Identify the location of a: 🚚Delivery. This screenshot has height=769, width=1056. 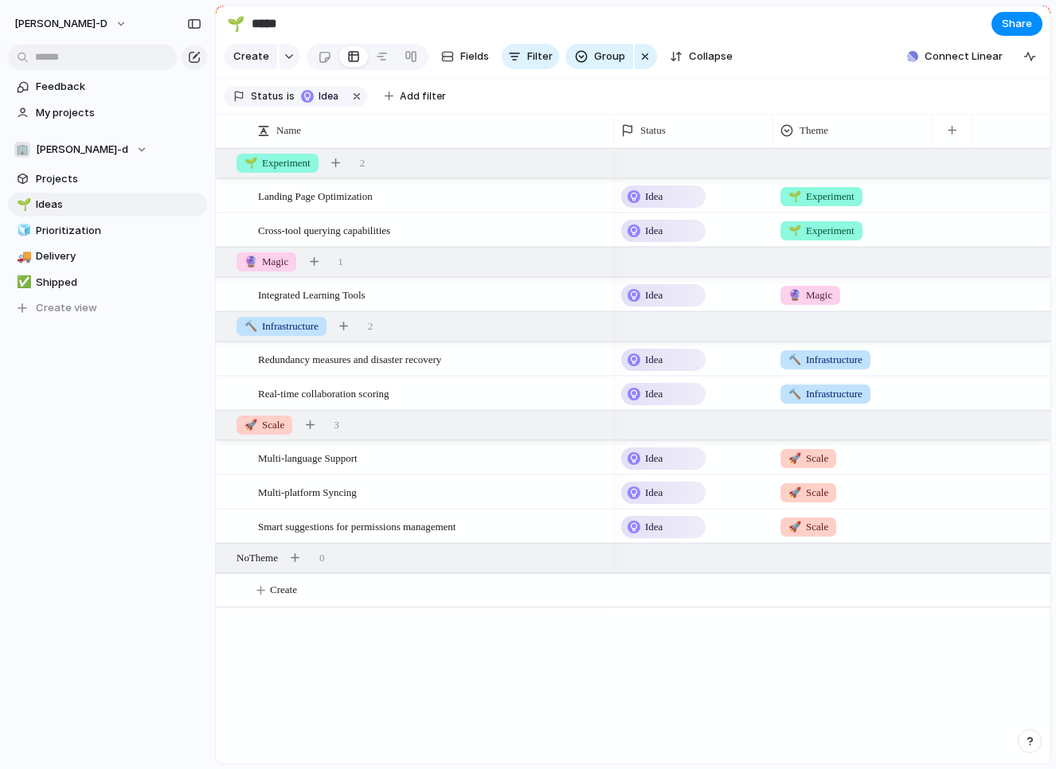
(107, 256).